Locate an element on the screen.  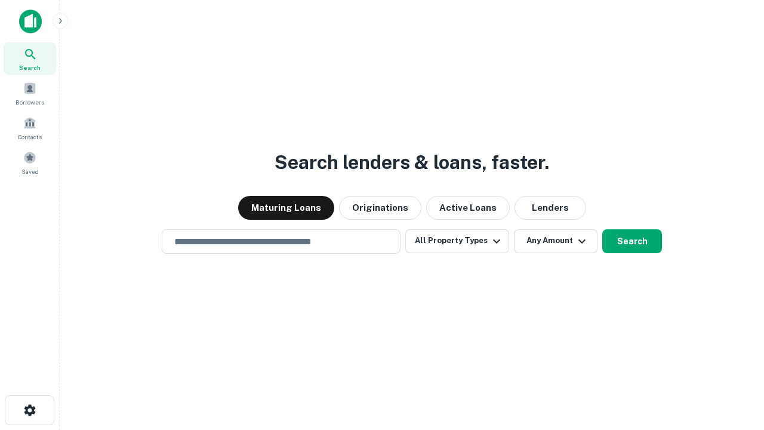
button: Active Loans is located at coordinates (468, 208).